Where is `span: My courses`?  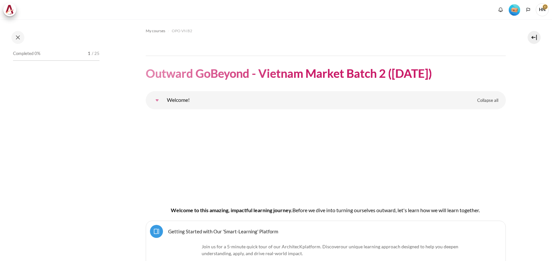 span: My courses is located at coordinates (155, 31).